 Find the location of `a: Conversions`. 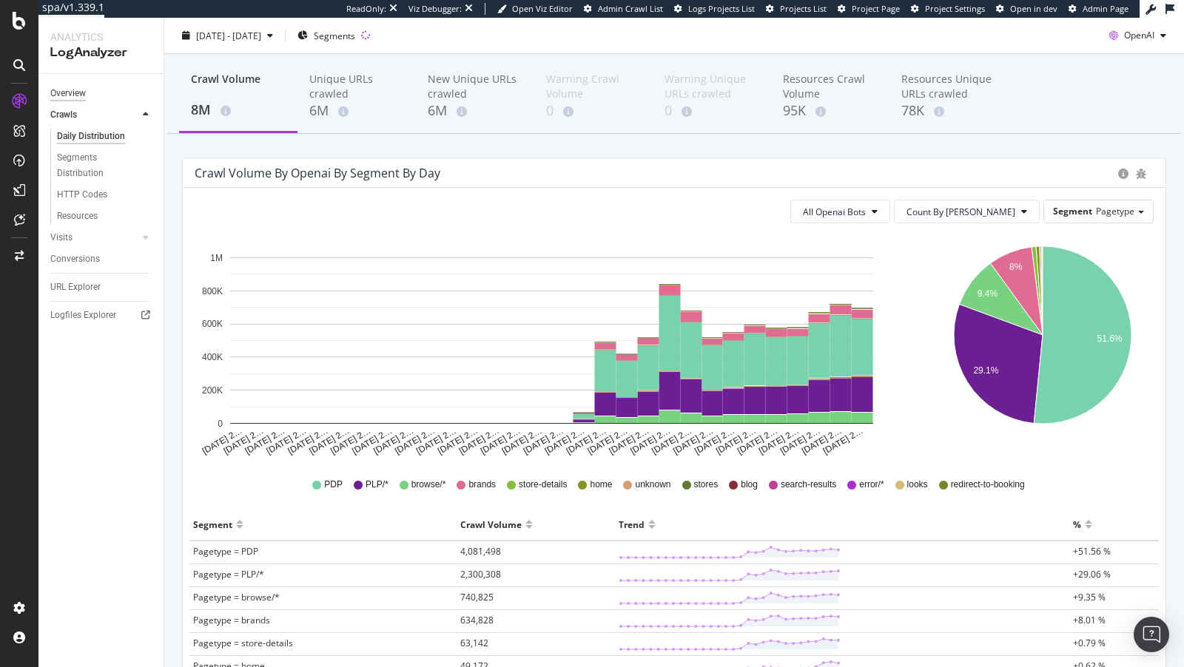

a: Conversions is located at coordinates (101, 259).